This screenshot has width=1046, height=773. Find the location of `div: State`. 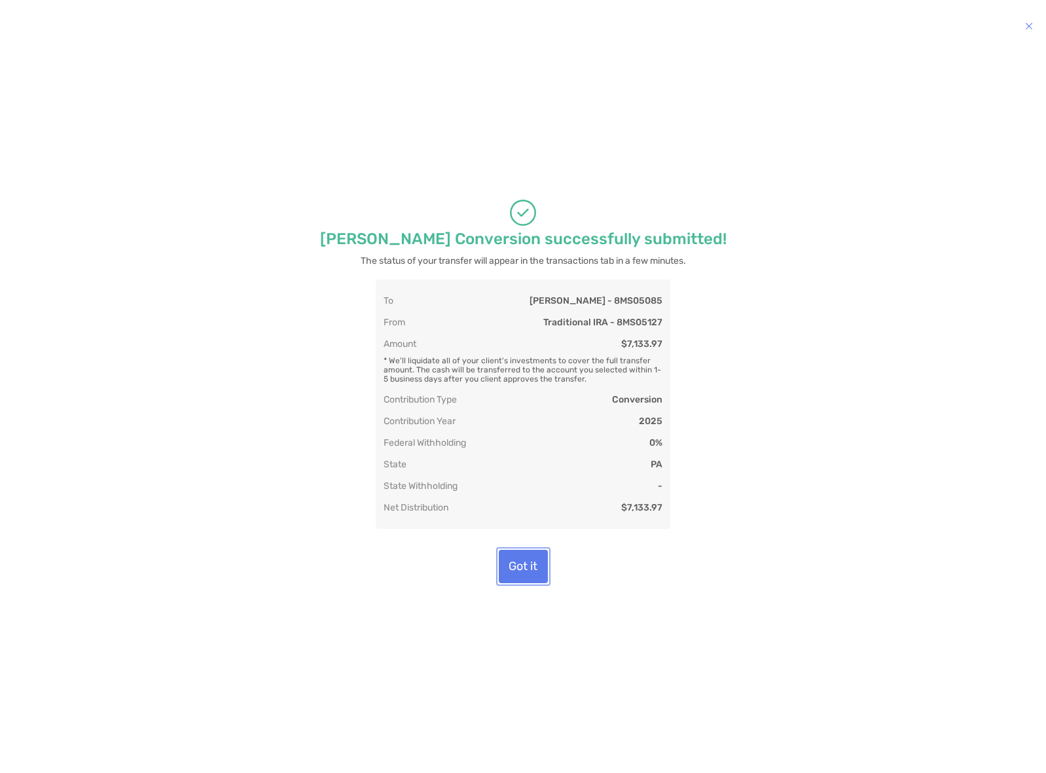

div: State is located at coordinates (395, 464).